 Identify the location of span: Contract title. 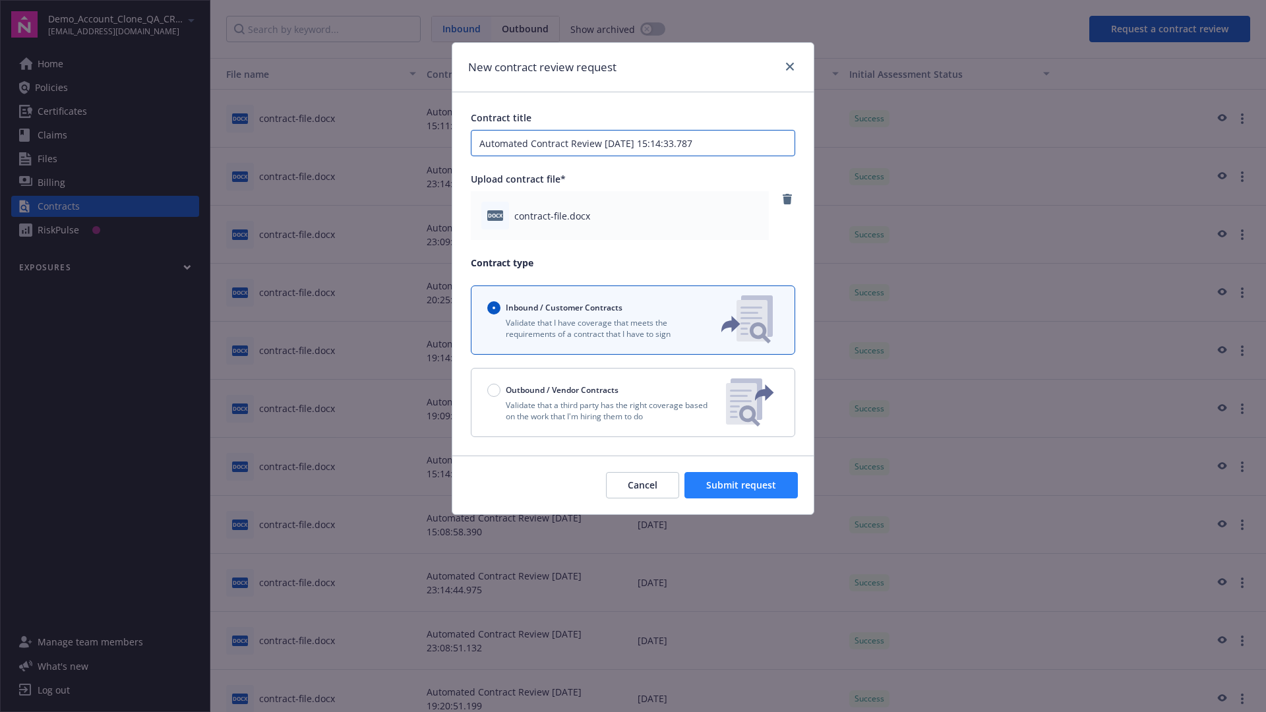
(501, 117).